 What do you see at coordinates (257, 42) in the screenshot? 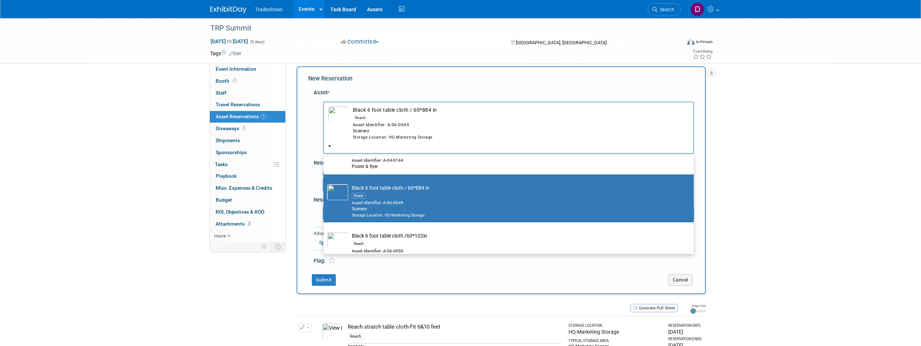
I see `span: (5 days)` at bounding box center [257, 42].